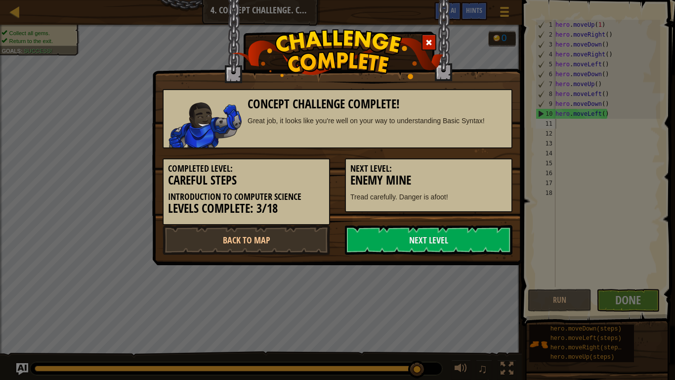 This screenshot has width=675, height=380. I want to click on a: Next Level, so click(429, 240).